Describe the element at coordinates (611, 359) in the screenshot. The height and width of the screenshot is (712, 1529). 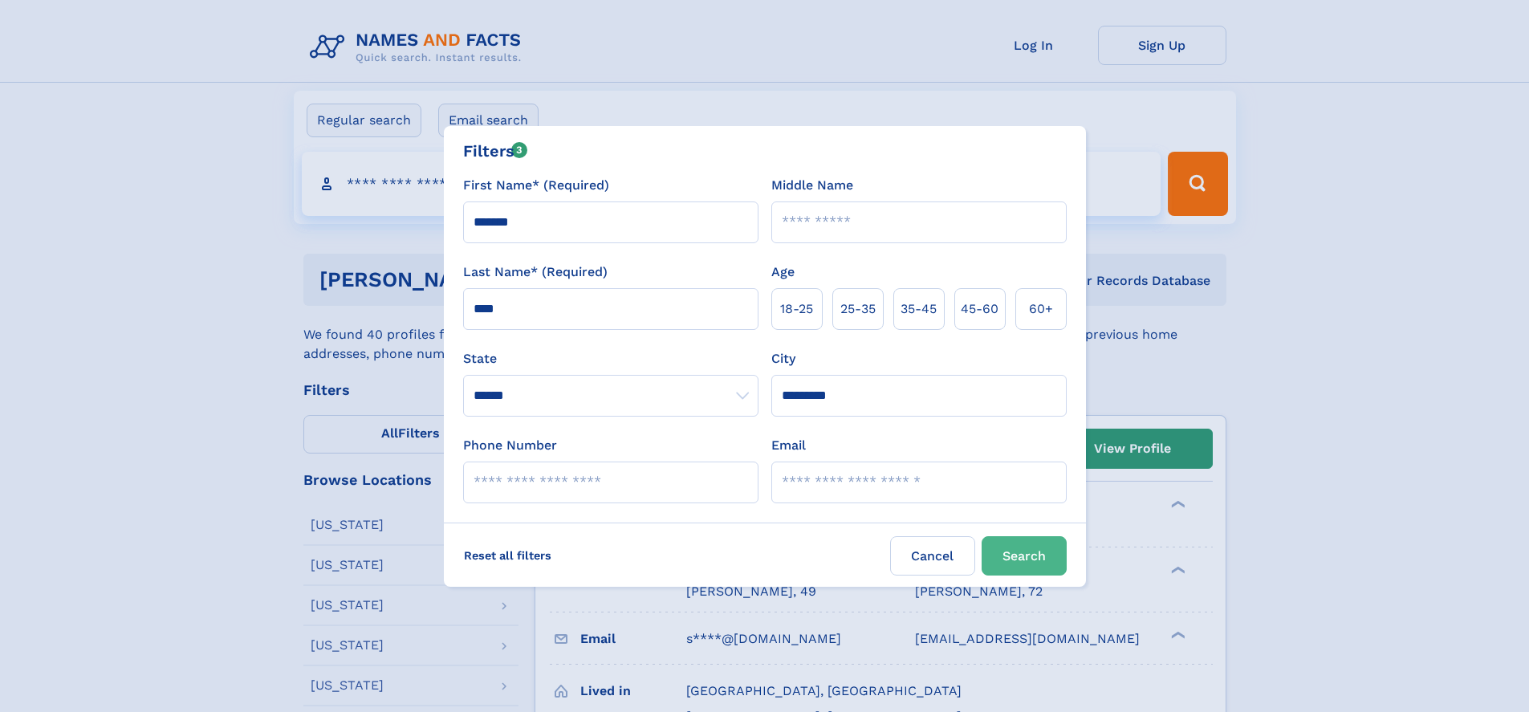
I see `label: State` at that location.